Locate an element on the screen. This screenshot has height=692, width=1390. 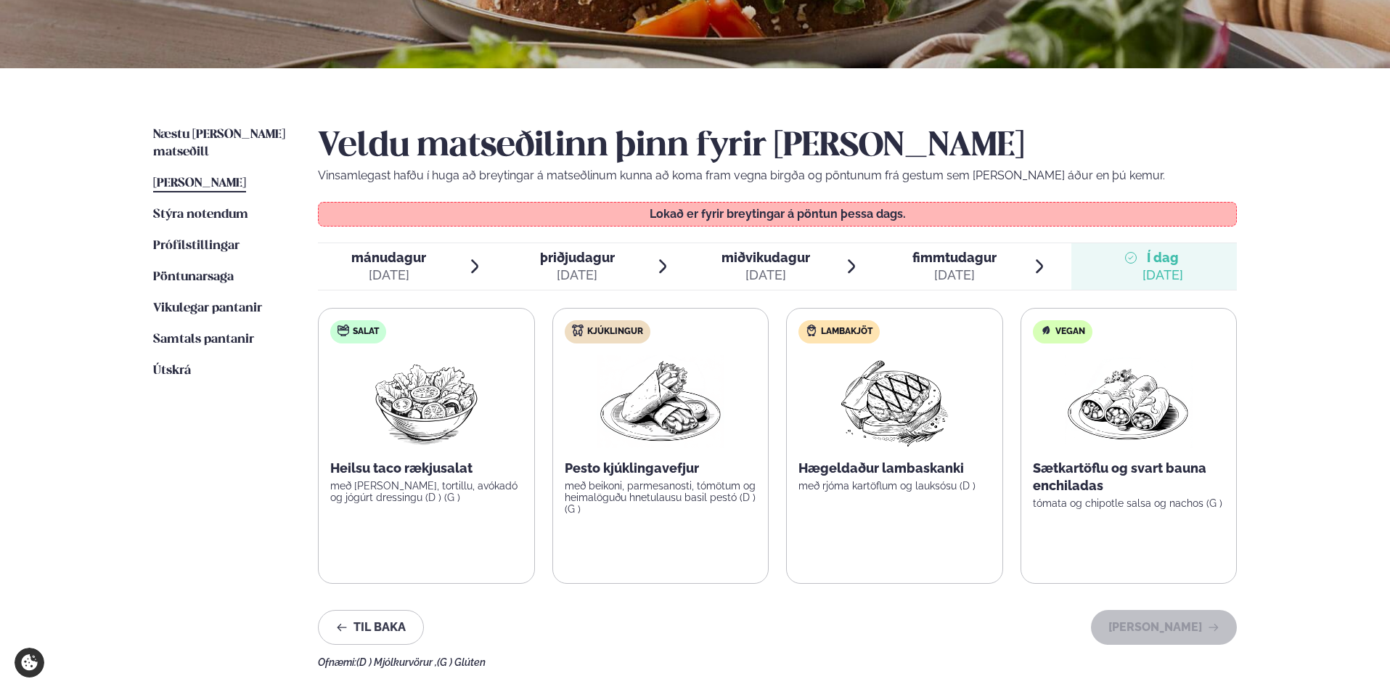
p: Vinsamlegast hafðu í huga að breytingar á matseðlinum kunna að koma fram vegna birgða og pöntunum... is located at coordinates (777, 176).